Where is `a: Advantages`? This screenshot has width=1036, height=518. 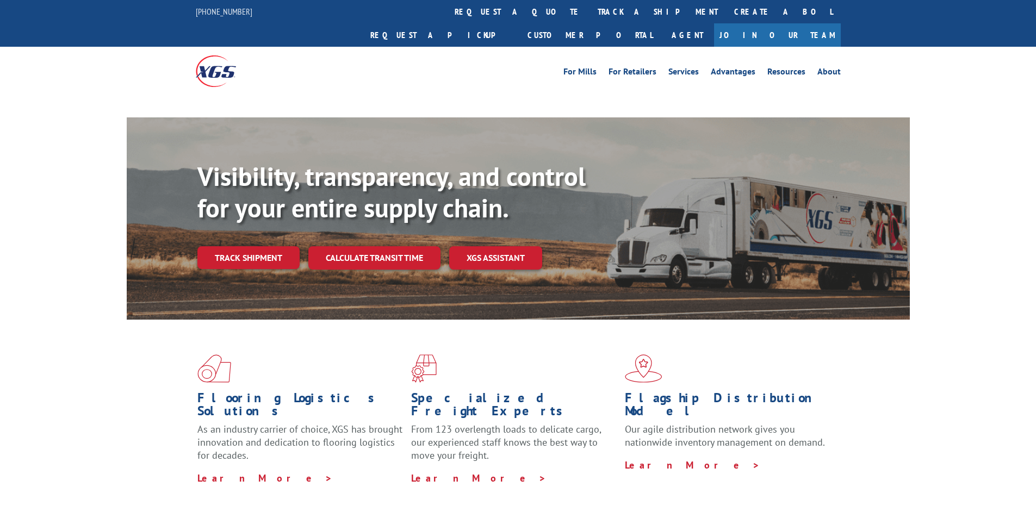
a: Advantages is located at coordinates (733, 73).